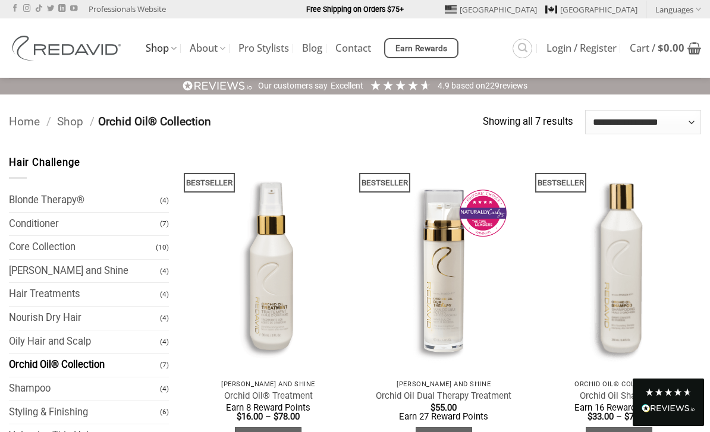 The image size is (710, 432). Describe the element at coordinates (312, 48) in the screenshot. I see `a: Blog` at that location.